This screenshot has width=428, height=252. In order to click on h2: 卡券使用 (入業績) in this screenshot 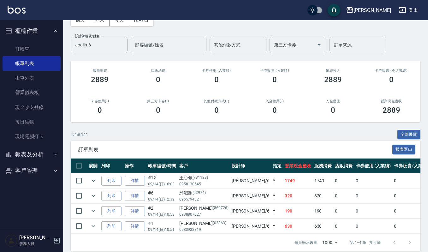, I will do `click(216, 70)`.